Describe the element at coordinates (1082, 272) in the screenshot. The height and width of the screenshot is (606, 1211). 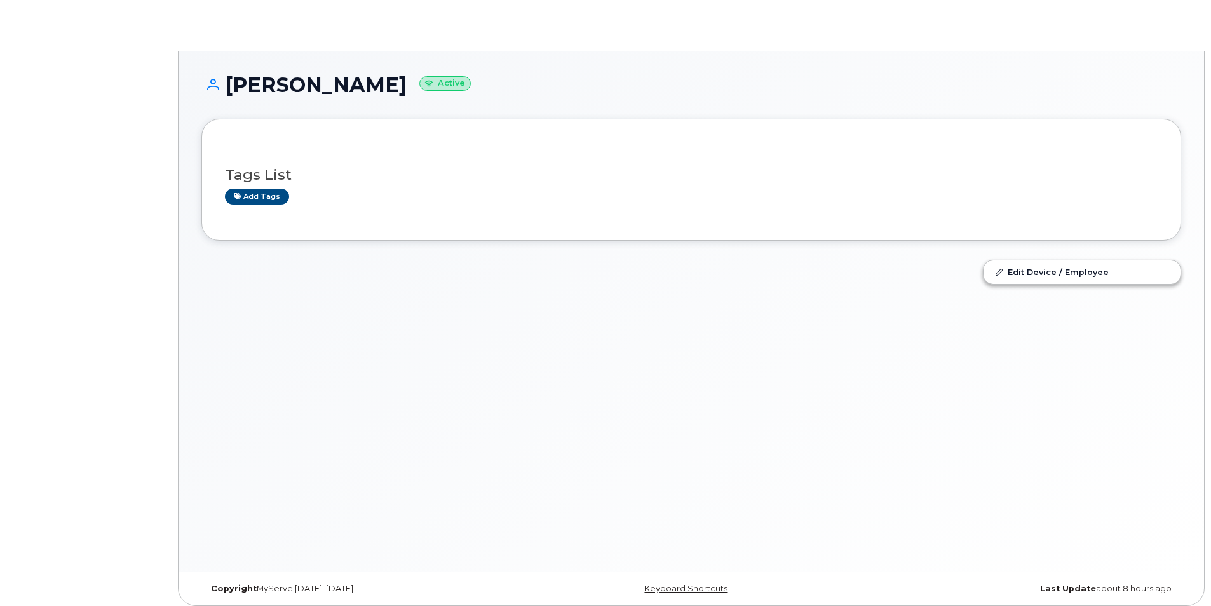
I see `a: Edit Device / Employee` at that location.